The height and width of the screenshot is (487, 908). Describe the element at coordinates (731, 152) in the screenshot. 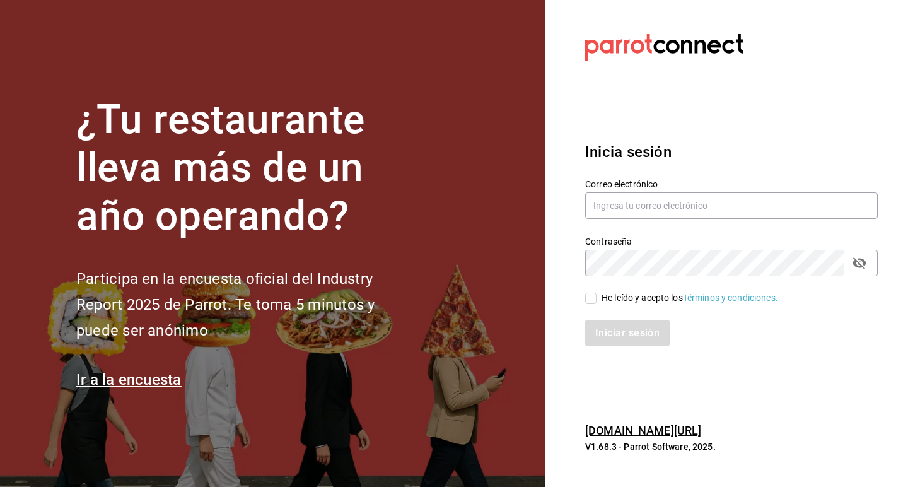

I see `h3: Inicia sesión` at that location.